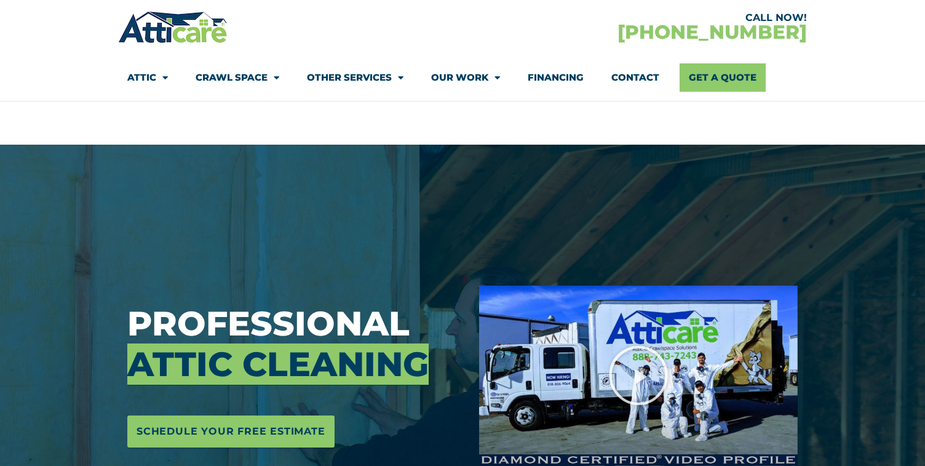 The height and width of the screenshot is (466, 925). Describe the element at coordinates (555, 77) in the screenshot. I see `a: Financing` at that location.